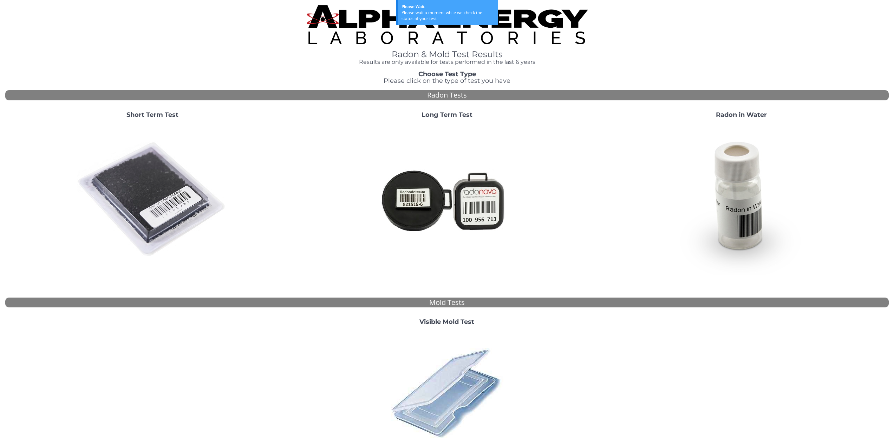  I want to click on div: Please Wait, so click(448, 6).